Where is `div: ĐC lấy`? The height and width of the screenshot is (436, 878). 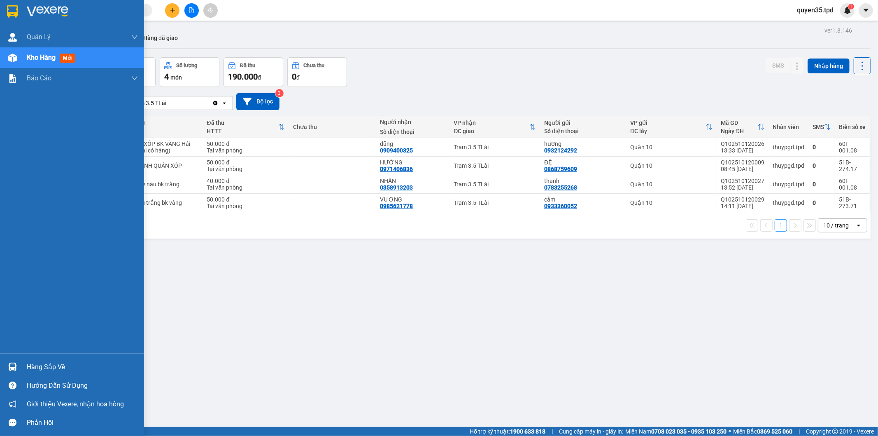
div: ĐC lấy is located at coordinates (668, 131).